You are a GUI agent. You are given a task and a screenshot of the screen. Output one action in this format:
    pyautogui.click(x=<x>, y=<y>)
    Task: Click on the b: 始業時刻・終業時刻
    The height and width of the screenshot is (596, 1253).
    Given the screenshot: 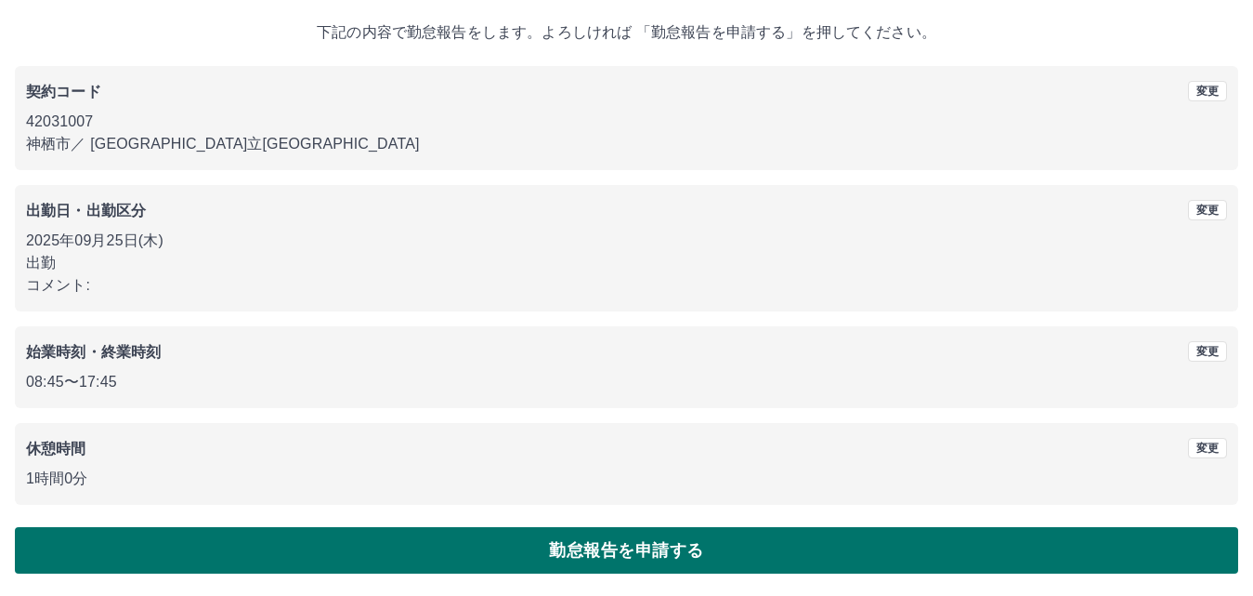 What is the action you would take?
    pyautogui.click(x=93, y=351)
    